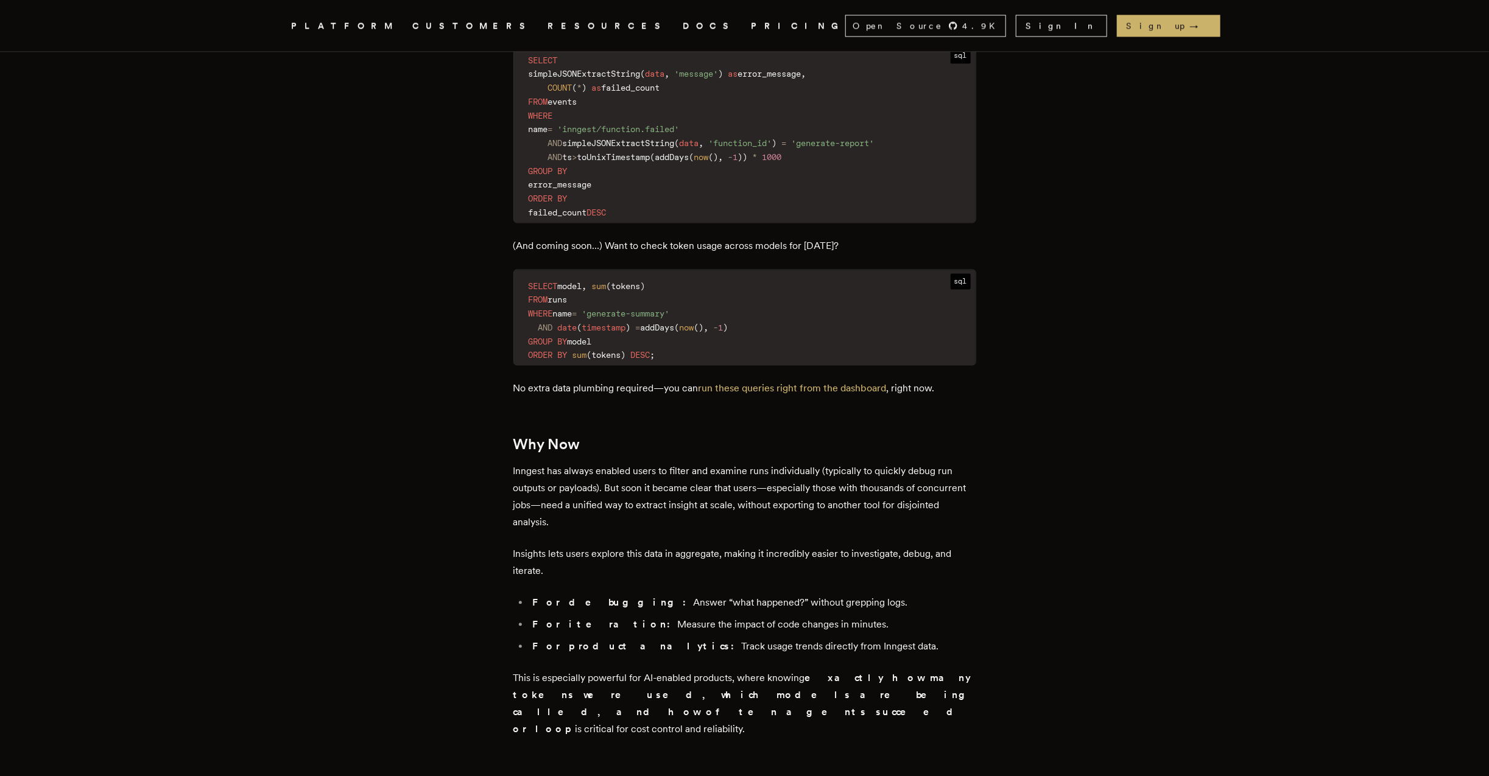 The width and height of the screenshot is (1489, 776). I want to click on button: RESOURCES, so click(608, 26).